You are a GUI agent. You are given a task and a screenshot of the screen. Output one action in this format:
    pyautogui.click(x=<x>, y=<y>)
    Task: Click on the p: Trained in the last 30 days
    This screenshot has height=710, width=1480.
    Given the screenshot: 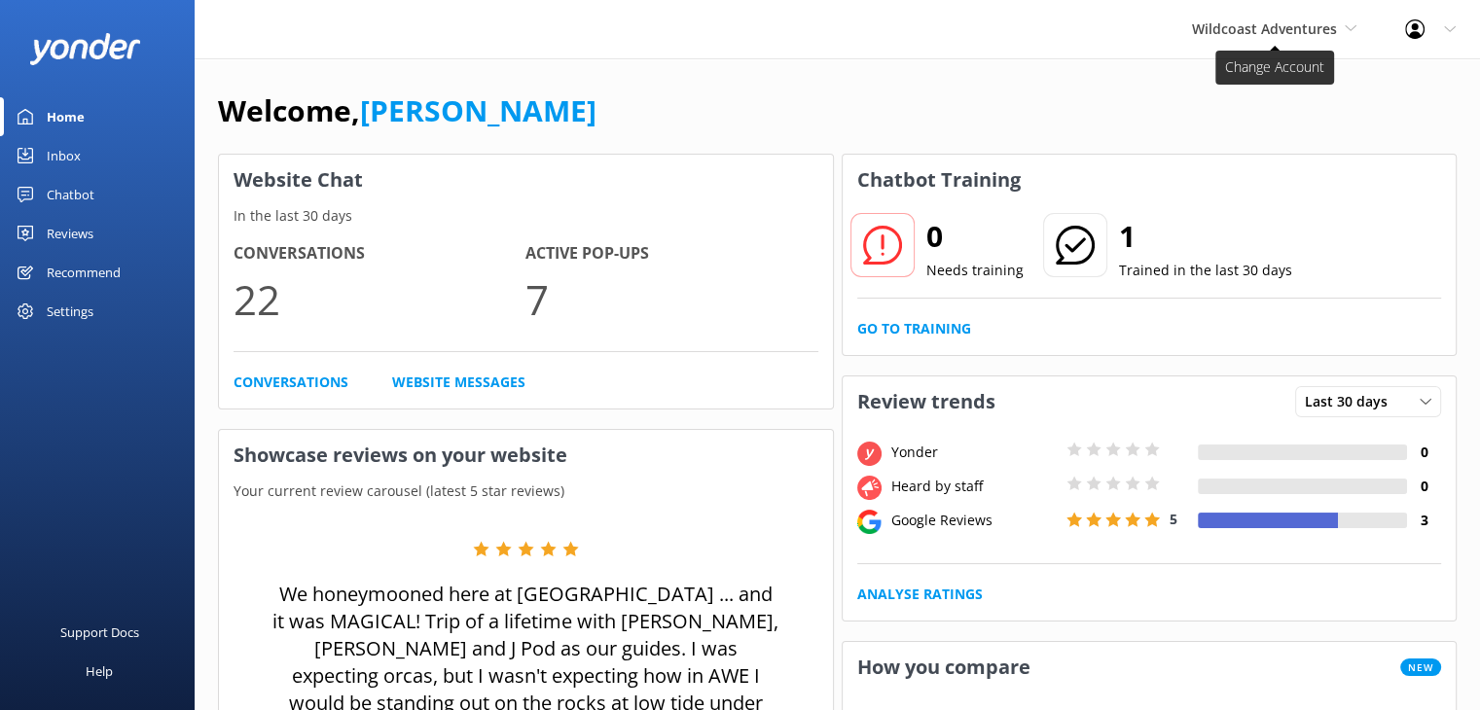 What is the action you would take?
    pyautogui.click(x=1205, y=270)
    